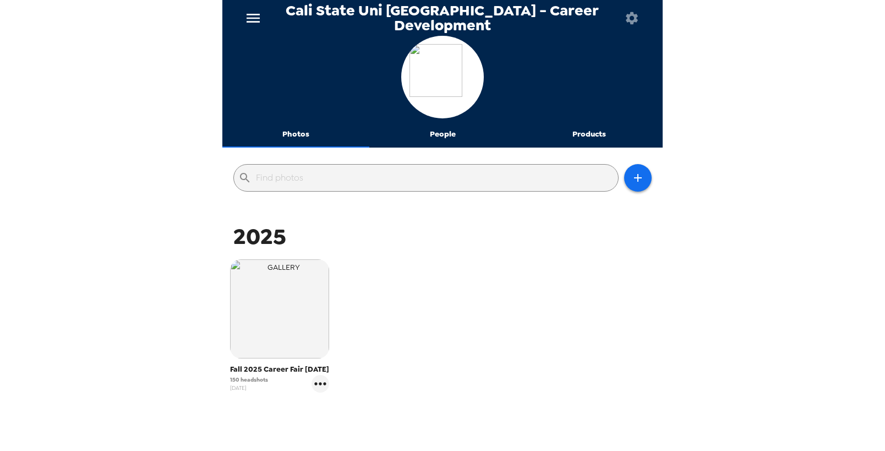 The image size is (885, 451). Describe the element at coordinates (443, 77) in the screenshot. I see `img: org logo` at that location.